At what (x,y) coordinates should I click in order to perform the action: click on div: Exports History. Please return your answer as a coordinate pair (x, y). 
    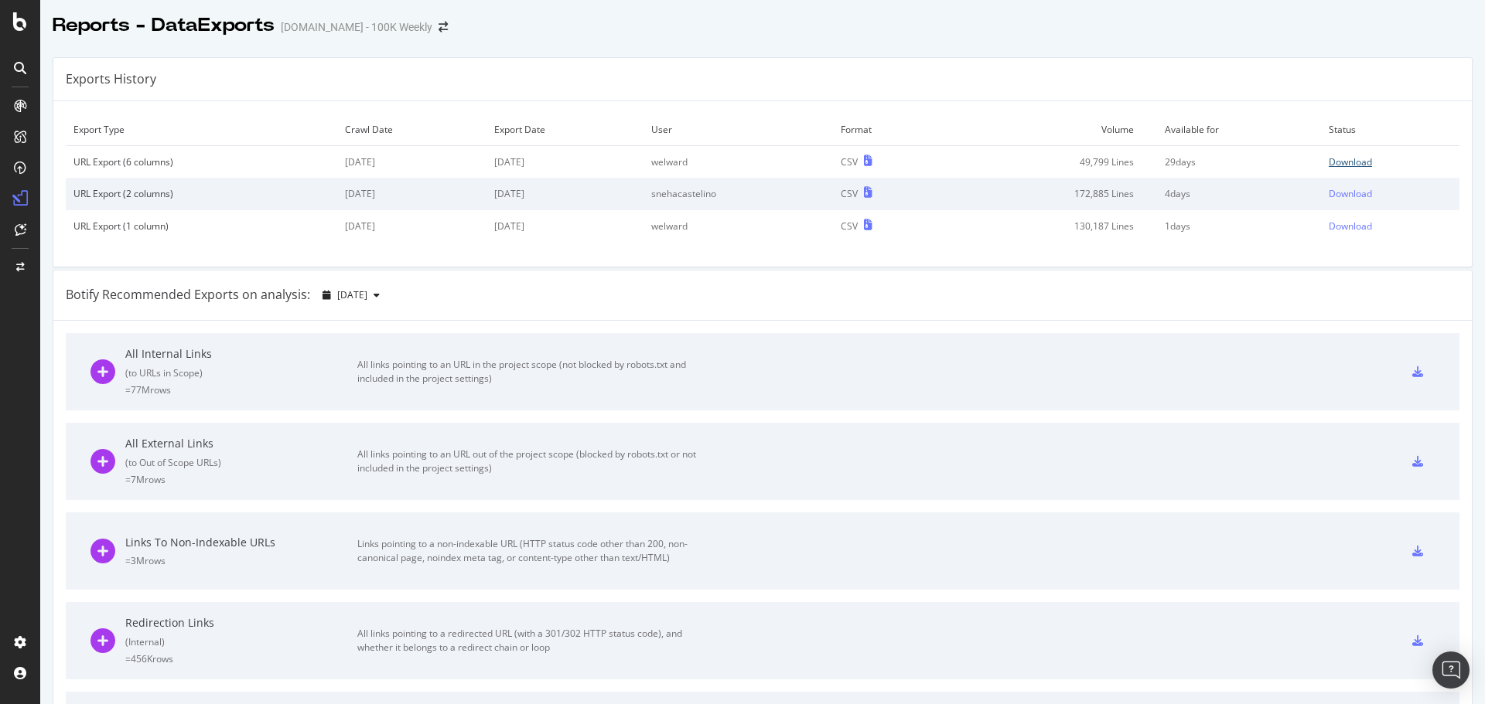
    Looking at the image, I should click on (111, 79).